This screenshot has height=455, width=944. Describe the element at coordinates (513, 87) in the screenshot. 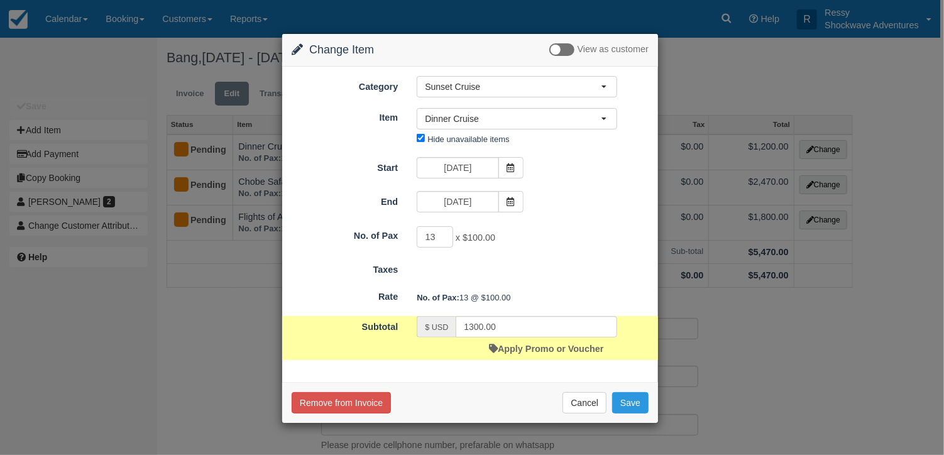

I see `span: Sunset Cruise` at that location.